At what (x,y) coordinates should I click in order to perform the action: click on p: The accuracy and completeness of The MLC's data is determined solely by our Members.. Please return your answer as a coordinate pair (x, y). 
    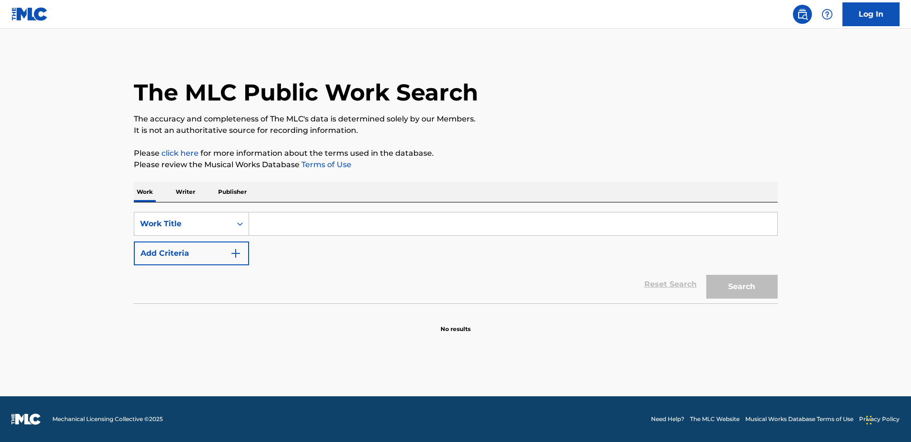
    Looking at the image, I should click on (456, 119).